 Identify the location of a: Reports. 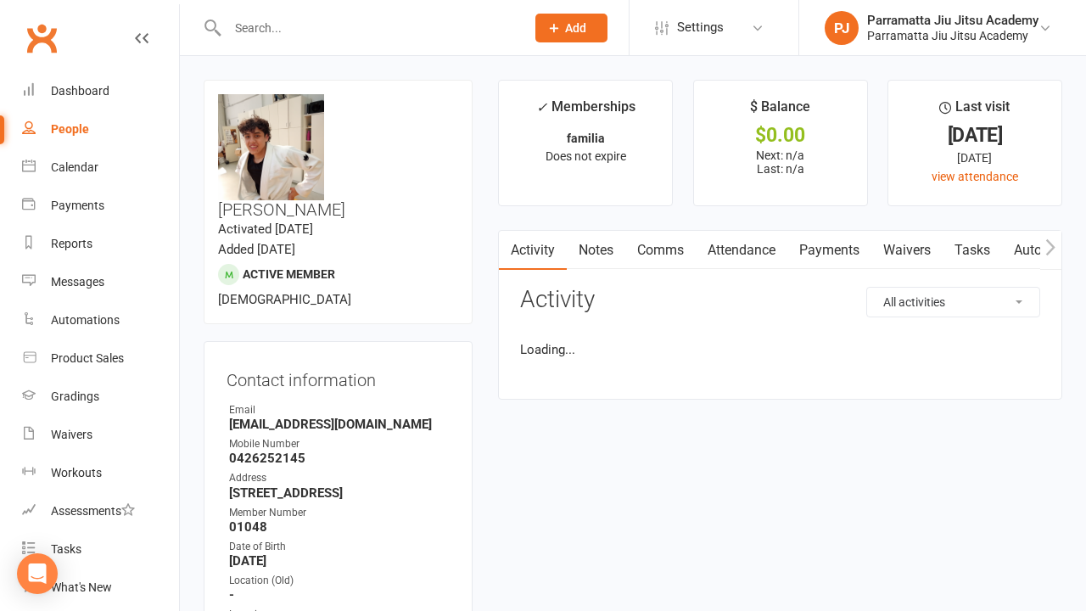
(100, 244).